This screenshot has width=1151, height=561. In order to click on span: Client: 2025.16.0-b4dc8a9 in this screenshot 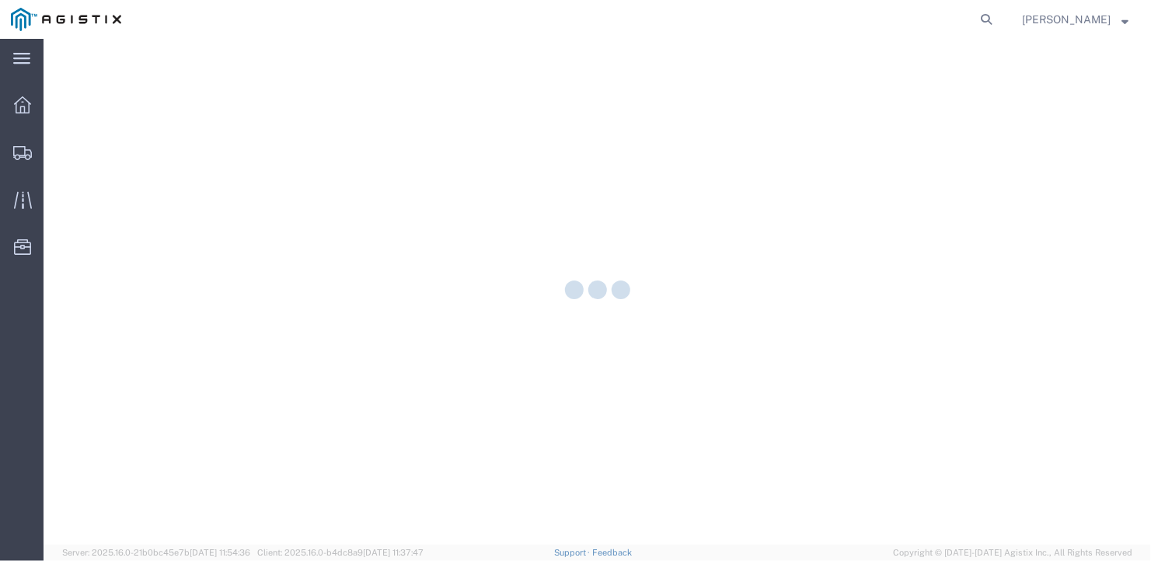, I will do `click(340, 552)`.